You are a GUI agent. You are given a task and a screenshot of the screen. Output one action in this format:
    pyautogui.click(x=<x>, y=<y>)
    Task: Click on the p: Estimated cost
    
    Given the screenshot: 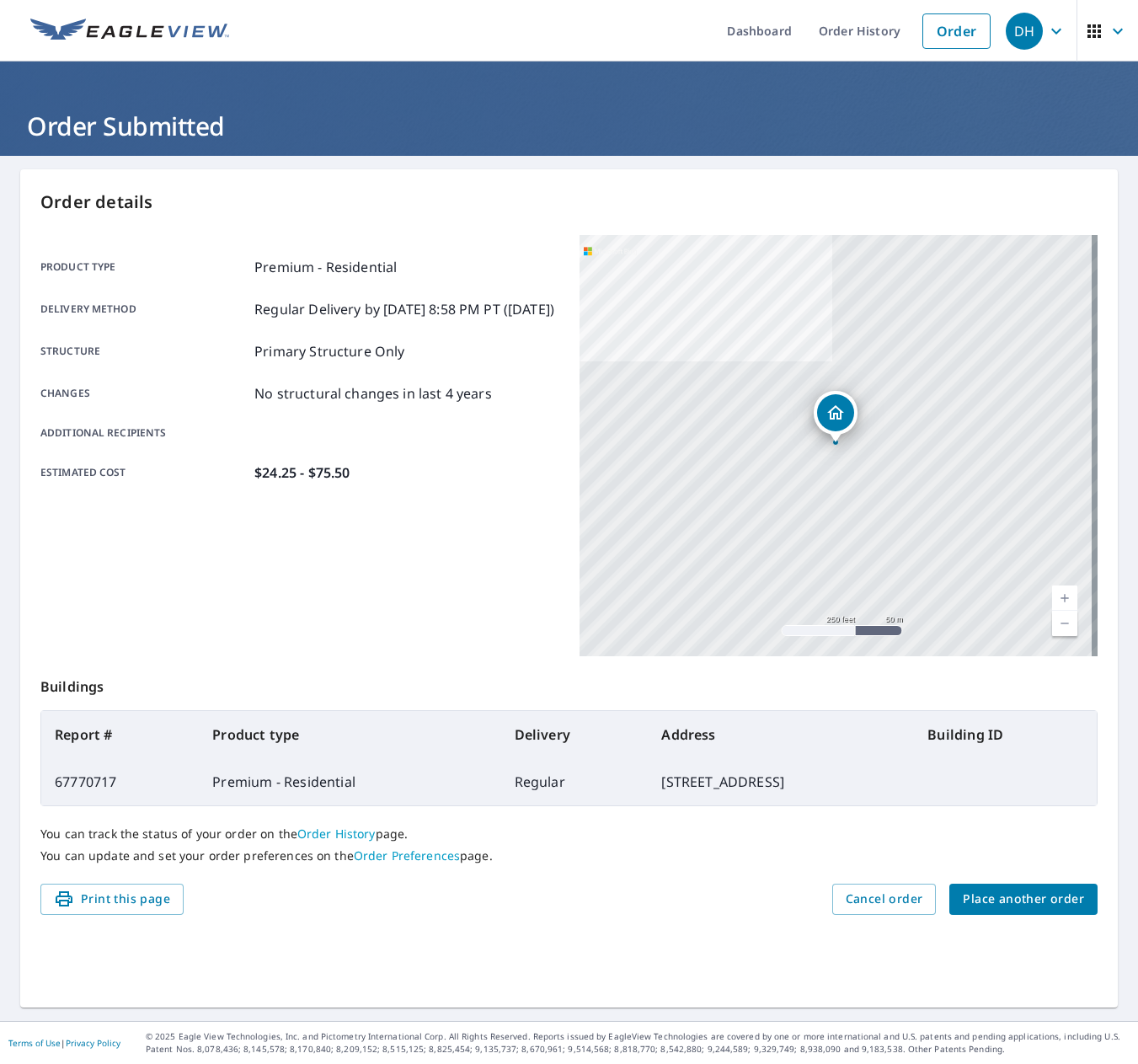 What is the action you would take?
    pyautogui.click(x=144, y=473)
    